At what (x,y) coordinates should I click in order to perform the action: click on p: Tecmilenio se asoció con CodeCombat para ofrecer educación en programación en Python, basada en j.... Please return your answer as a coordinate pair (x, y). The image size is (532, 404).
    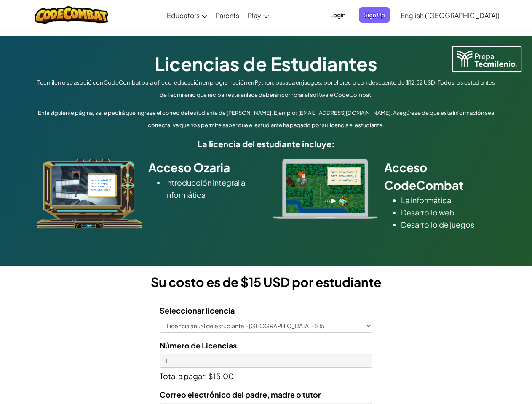
    Looking at the image, I should click on (266, 89).